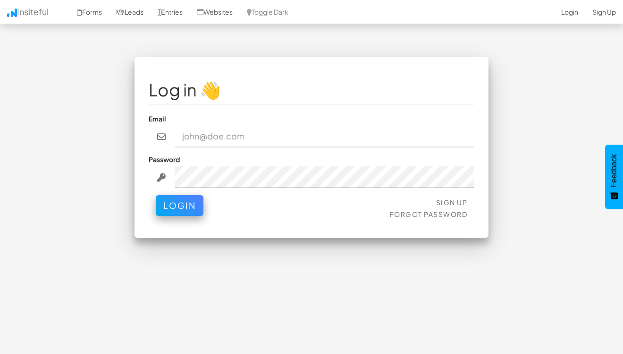  Describe the element at coordinates (12, 13) in the screenshot. I see `img: icon.png` at that location.